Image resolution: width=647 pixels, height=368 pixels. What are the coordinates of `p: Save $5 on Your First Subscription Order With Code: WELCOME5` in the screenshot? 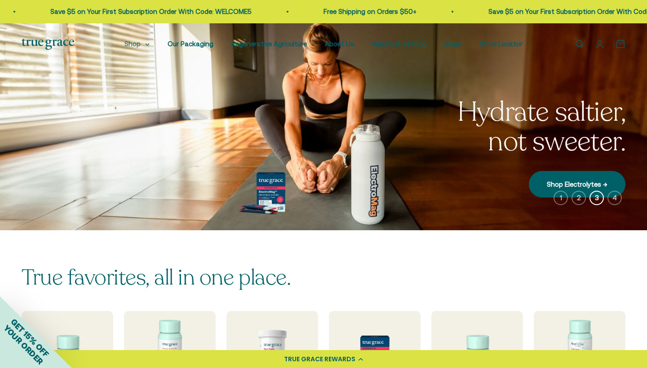 It's located at (151, 12).